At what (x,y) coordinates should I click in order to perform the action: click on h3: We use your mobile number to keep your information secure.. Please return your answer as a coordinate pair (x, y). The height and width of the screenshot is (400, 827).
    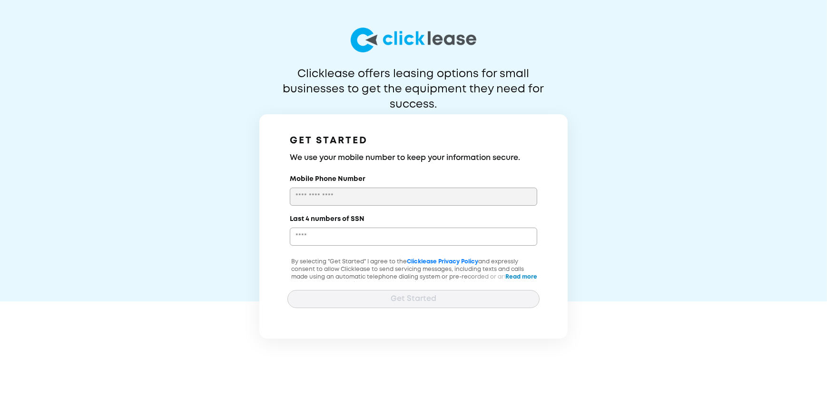
    Looking at the image, I should click on (413, 158).